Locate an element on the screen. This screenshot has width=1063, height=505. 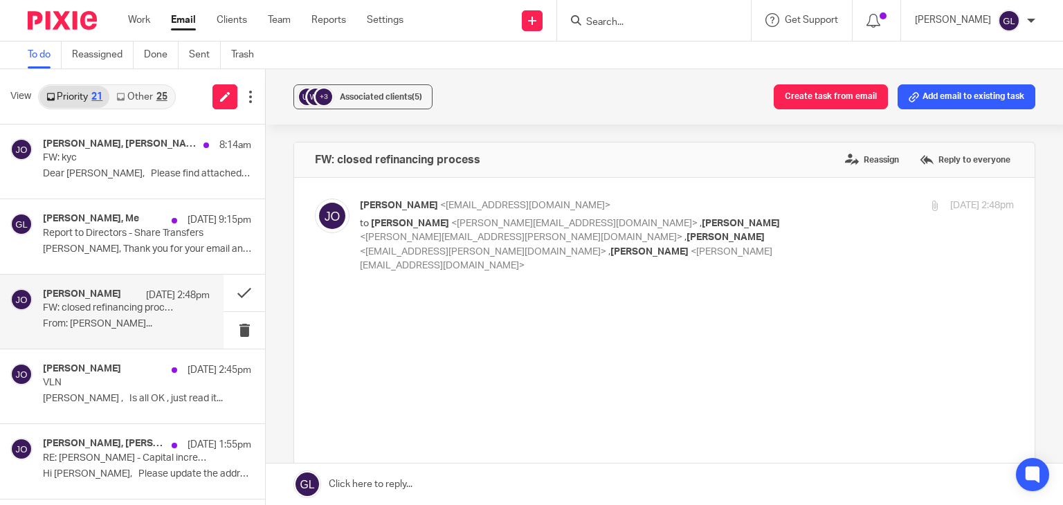
div: 21 is located at coordinates (97, 97).